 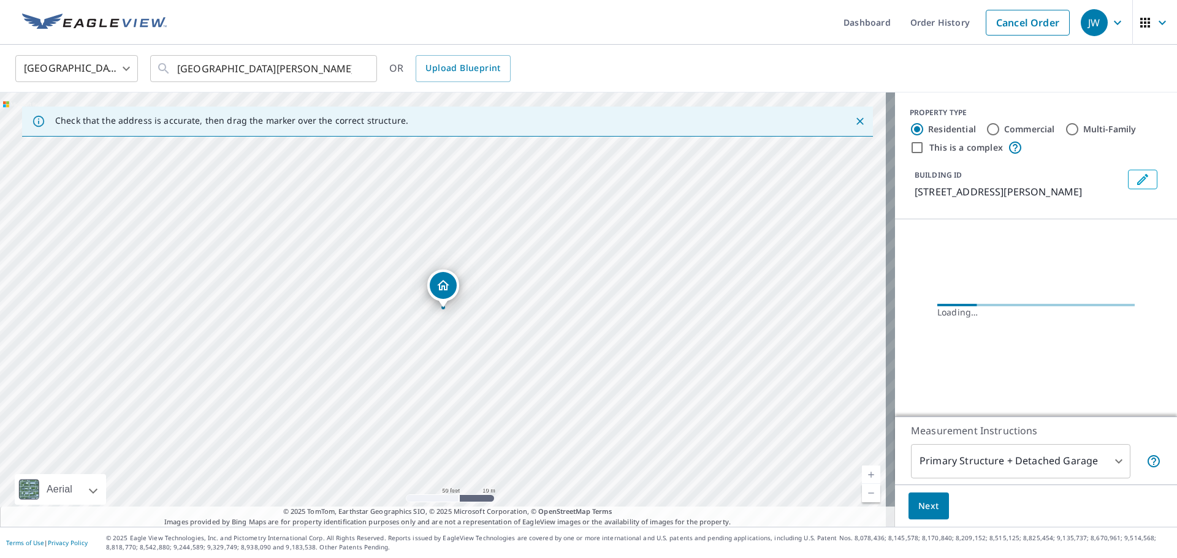 I want to click on a: Terms of Use, so click(x=25, y=543).